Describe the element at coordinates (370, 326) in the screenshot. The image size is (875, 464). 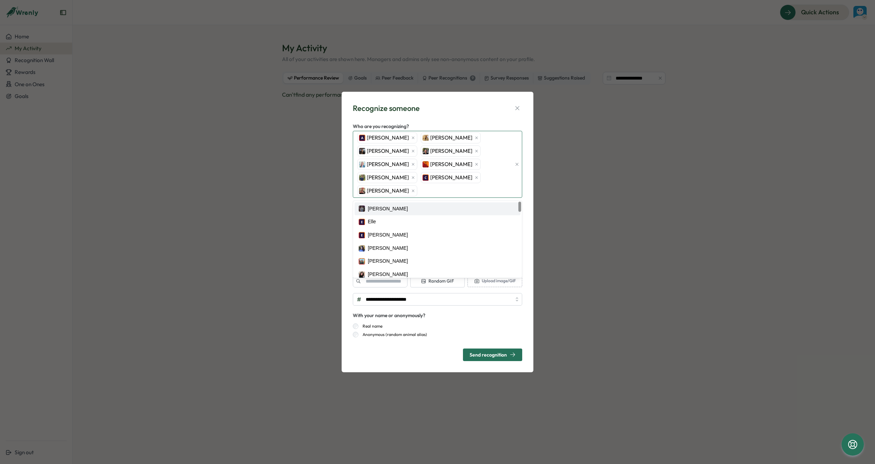
I see `label: Real name` at that location.